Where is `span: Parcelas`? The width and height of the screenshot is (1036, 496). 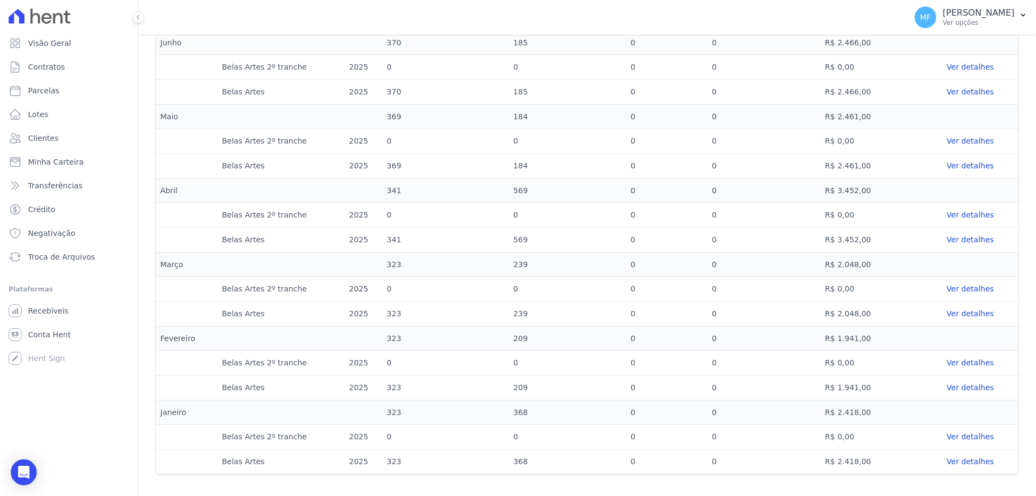
span: Parcelas is located at coordinates (44, 91).